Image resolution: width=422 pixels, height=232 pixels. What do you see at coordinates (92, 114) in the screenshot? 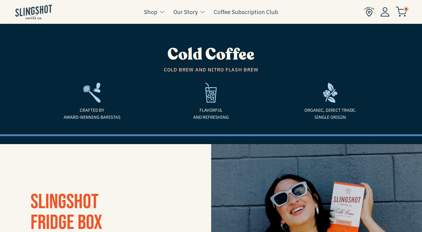
I see `span: Crafted by Award-Winning Baristas` at bounding box center [92, 114].